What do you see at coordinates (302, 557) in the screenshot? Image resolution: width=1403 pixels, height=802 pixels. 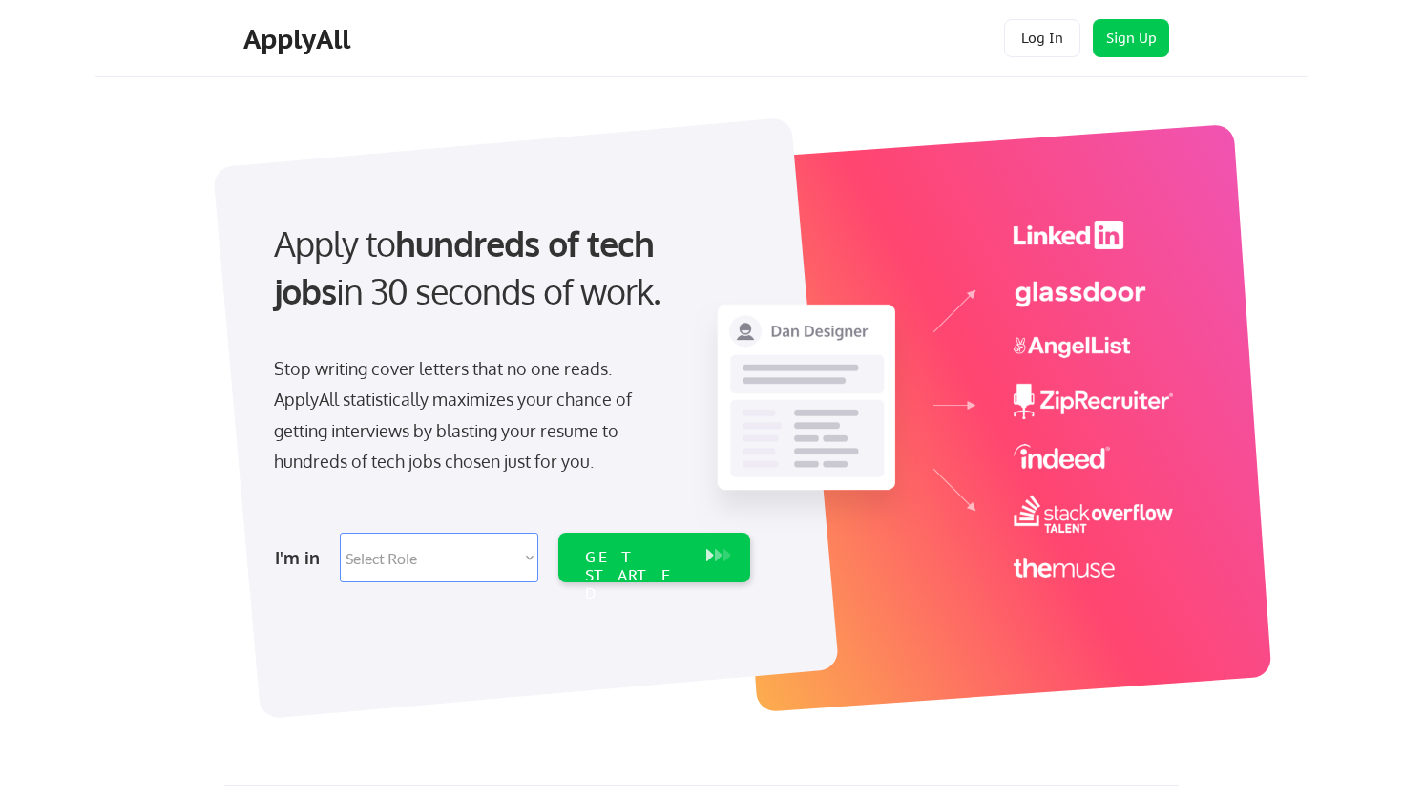 I see `div: I'm in` at bounding box center [302, 557].